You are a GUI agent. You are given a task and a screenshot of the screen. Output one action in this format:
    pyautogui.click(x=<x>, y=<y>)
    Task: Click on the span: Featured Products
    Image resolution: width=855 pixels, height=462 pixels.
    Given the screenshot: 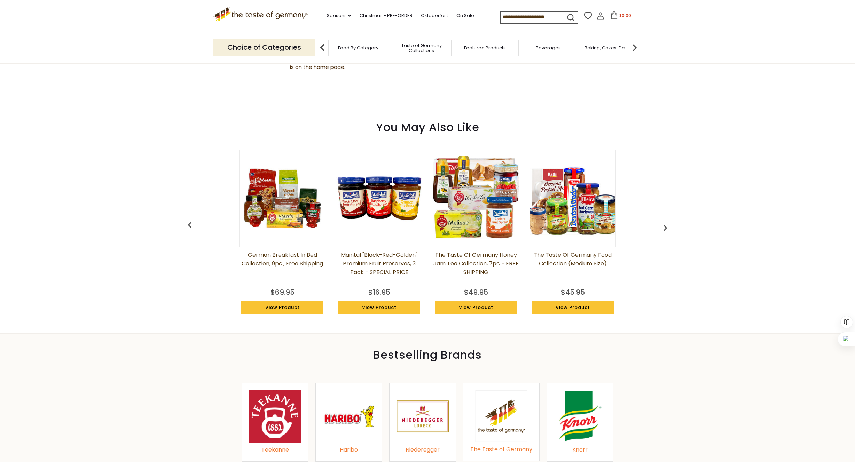 What is the action you would take?
    pyautogui.click(x=485, y=48)
    